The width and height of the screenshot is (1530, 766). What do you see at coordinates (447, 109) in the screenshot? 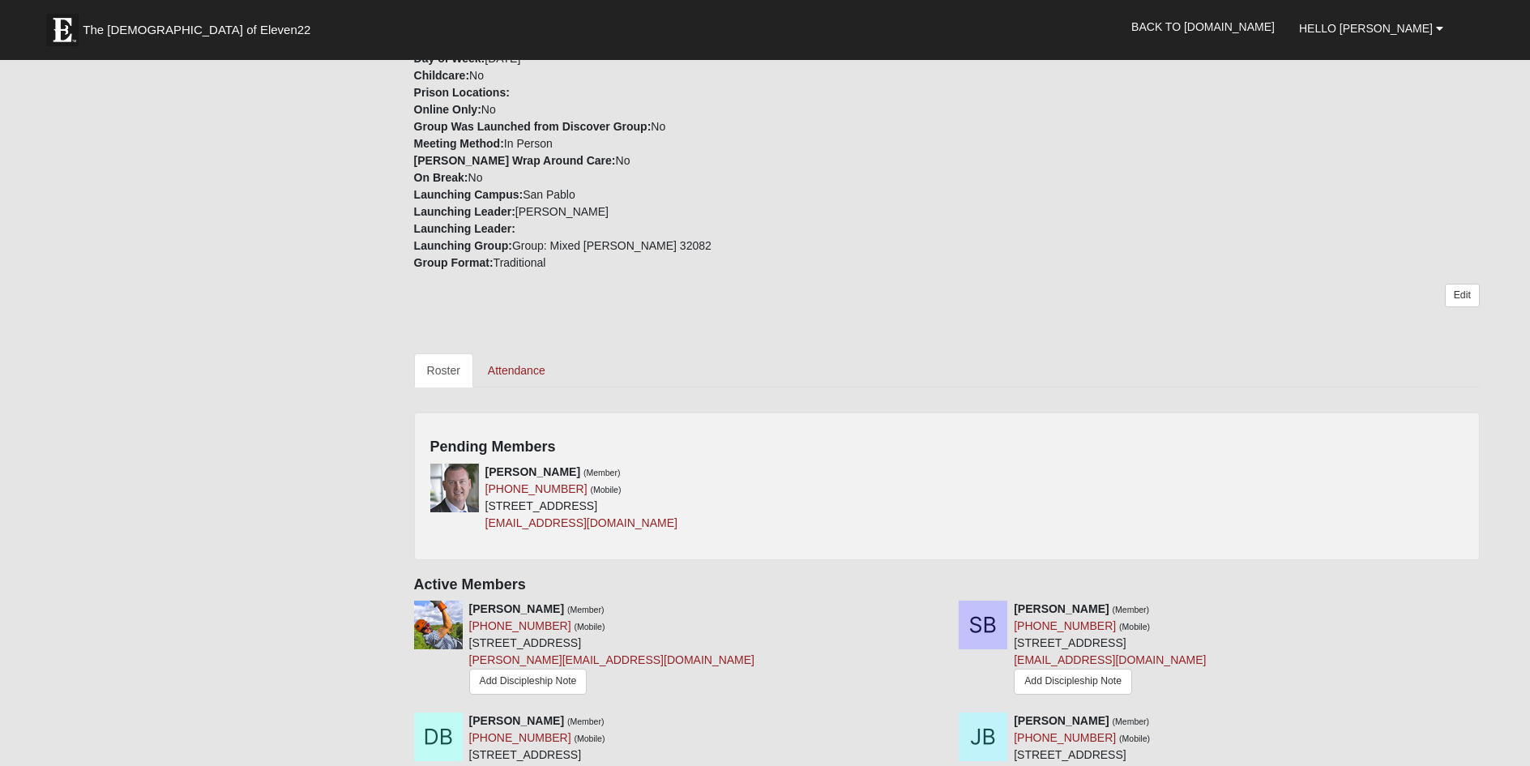
I see `strong: Online Only:` at bounding box center [447, 109].